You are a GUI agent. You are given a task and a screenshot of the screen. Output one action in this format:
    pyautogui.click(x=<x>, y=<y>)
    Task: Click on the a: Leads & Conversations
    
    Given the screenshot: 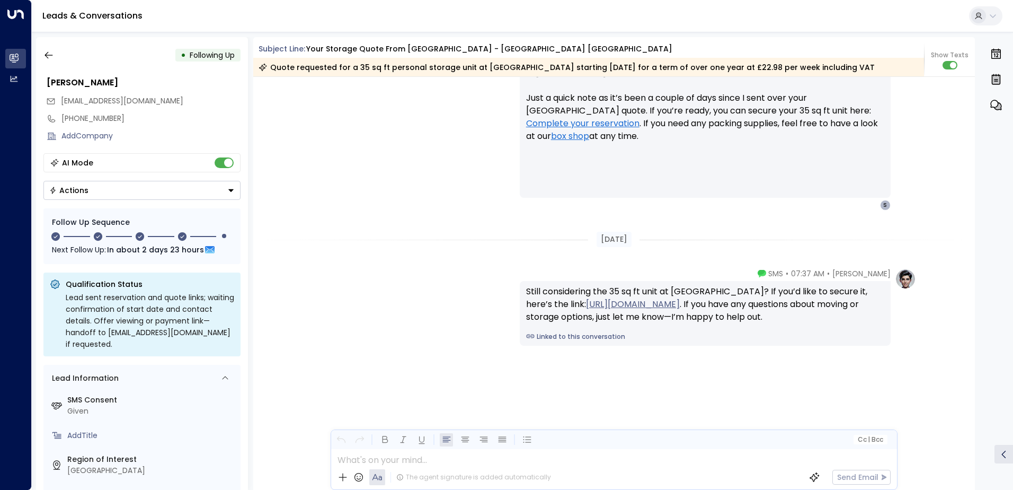 What is the action you would take?
    pyautogui.click(x=92, y=15)
    